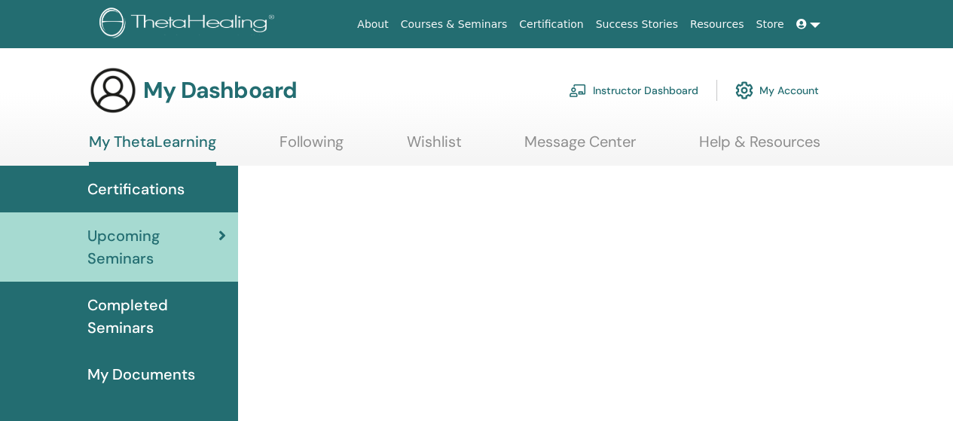  I want to click on img: generic-user-icon.jpg, so click(113, 90).